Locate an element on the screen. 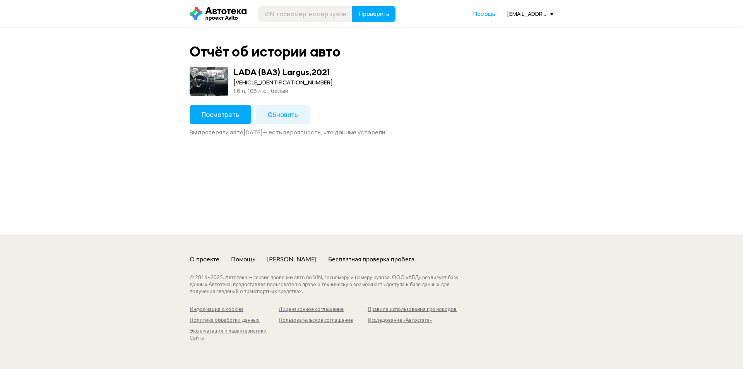 This screenshot has width=743, height=369. div: Отчёт об истории авто is located at coordinates (265, 51).